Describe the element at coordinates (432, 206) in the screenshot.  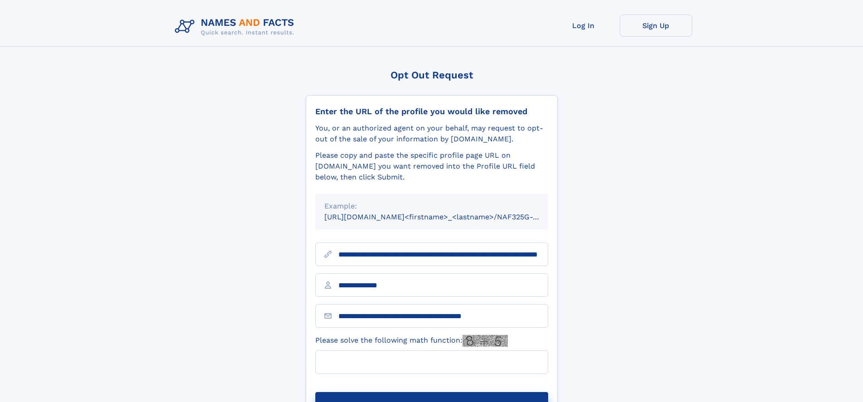
I see `div: Example:` at that location.